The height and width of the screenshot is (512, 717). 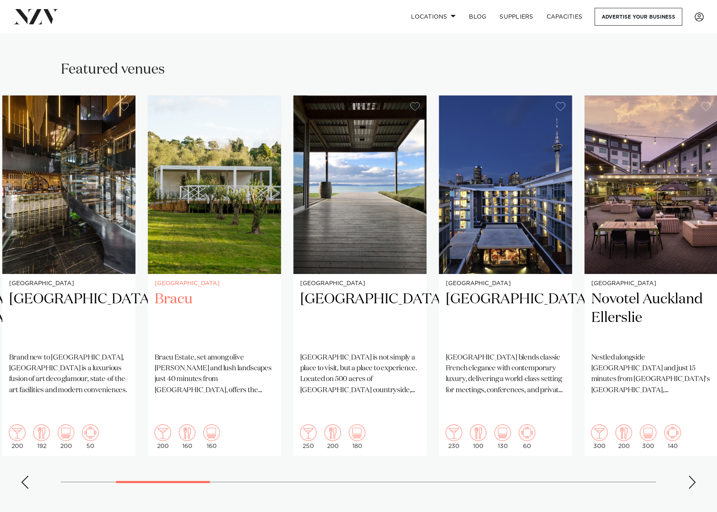 What do you see at coordinates (651, 318) in the screenshot?
I see `h2: Novotel Auckland Ellerslie` at bounding box center [651, 318].